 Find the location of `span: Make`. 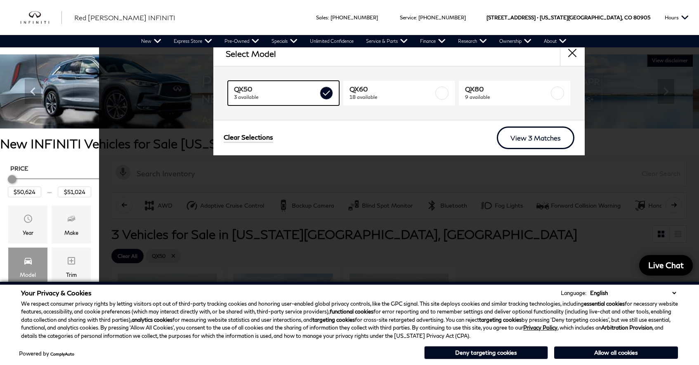

span: Make is located at coordinates (71, 220).